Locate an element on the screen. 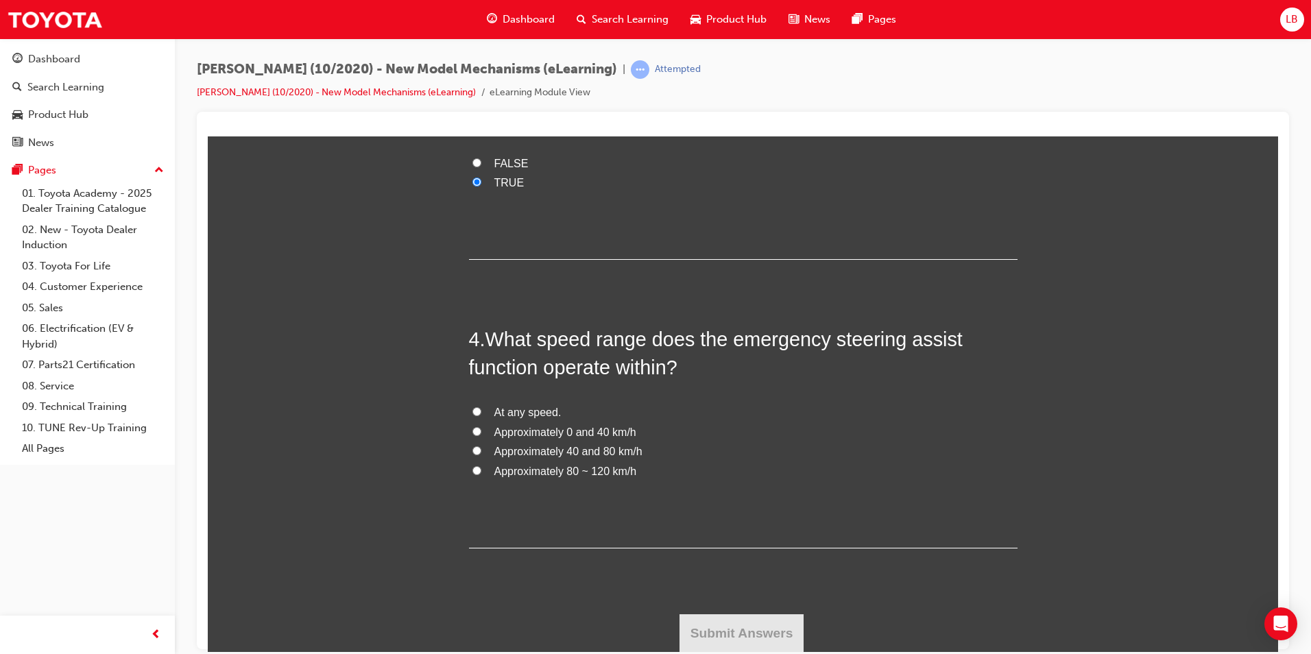 The image size is (1311, 654). a: 03. Toyota For Life is located at coordinates (93, 266).